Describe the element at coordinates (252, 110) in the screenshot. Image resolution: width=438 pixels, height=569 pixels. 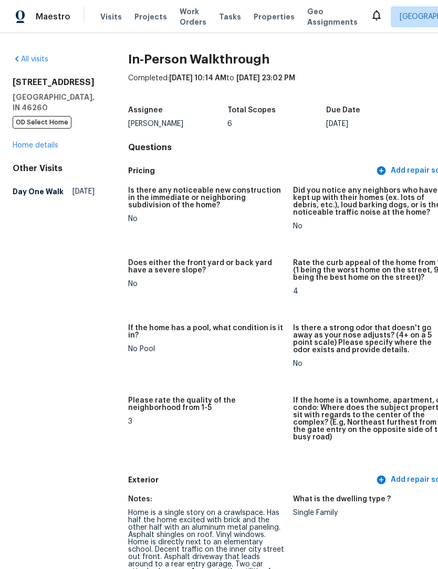
I see `h5: Total Scopes` at that location.